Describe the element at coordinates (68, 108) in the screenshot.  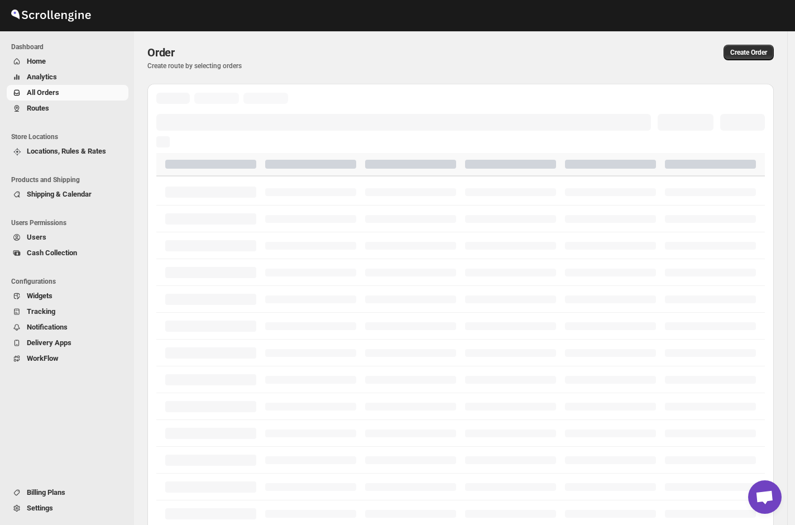
I see `button: Routes` at that location.